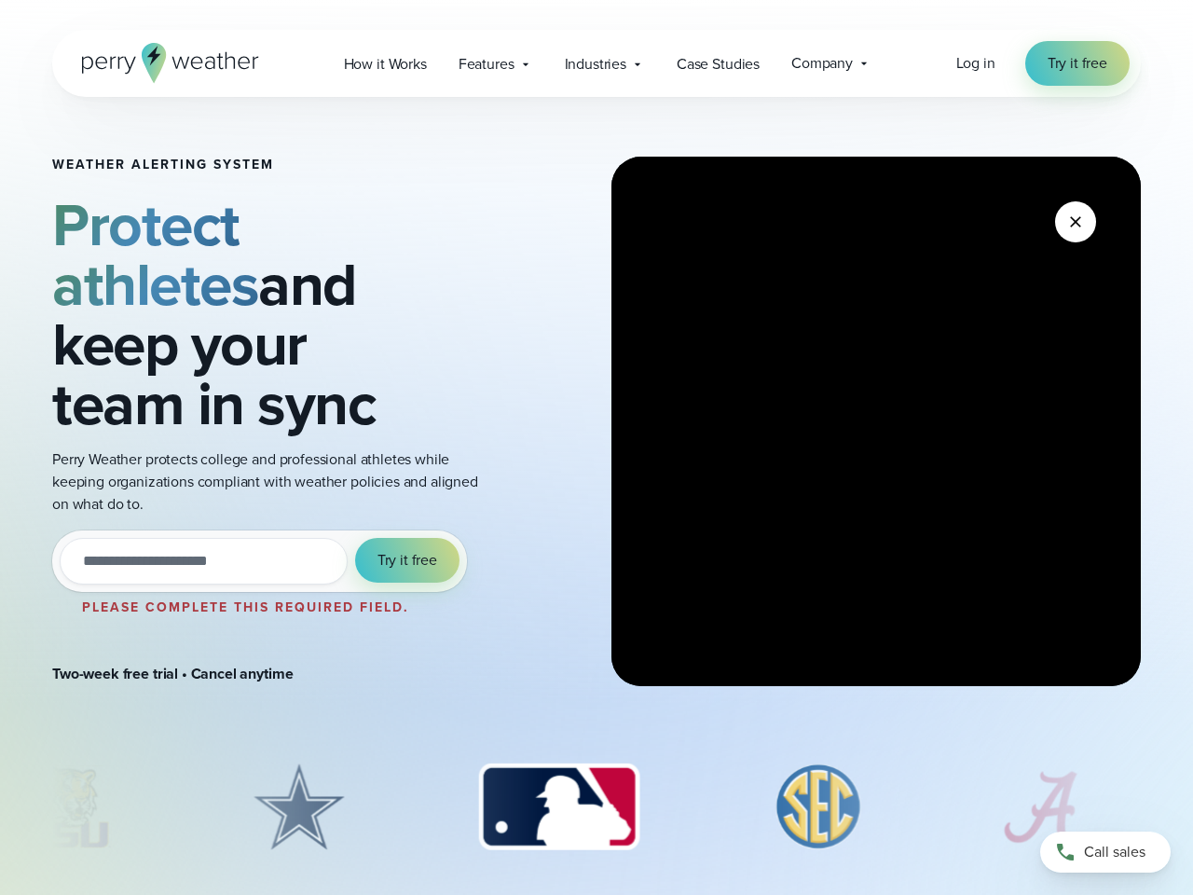 The height and width of the screenshot is (895, 1193). Describe the element at coordinates (558, 807) in the screenshot. I see `div: 3 of 8` at that location.